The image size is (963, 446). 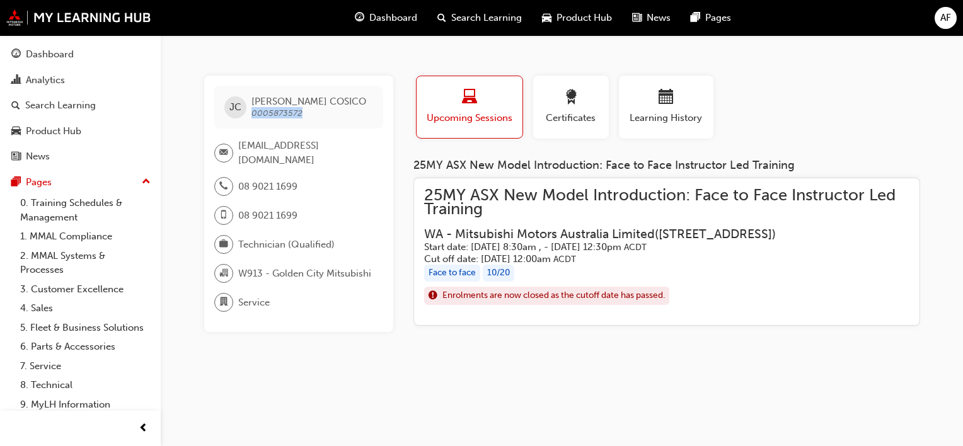 I want to click on a: guage-iconDashboard, so click(x=386, y=18).